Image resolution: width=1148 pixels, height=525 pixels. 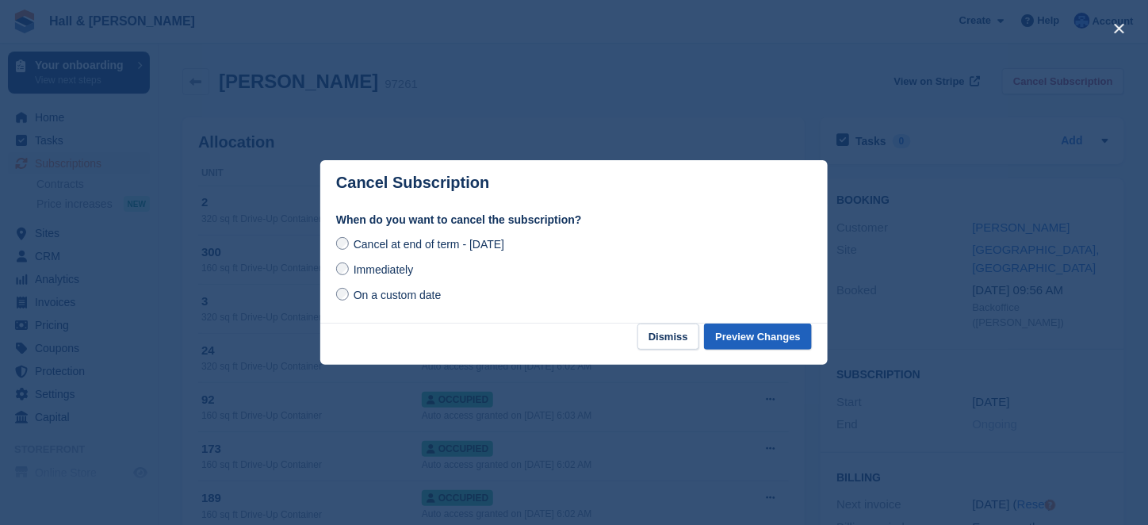 I want to click on p: Cancel Subscription, so click(x=412, y=182).